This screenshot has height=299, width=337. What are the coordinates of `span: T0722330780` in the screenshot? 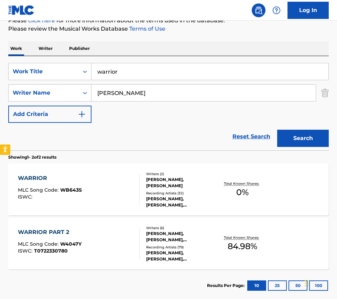 It's located at (51, 250).